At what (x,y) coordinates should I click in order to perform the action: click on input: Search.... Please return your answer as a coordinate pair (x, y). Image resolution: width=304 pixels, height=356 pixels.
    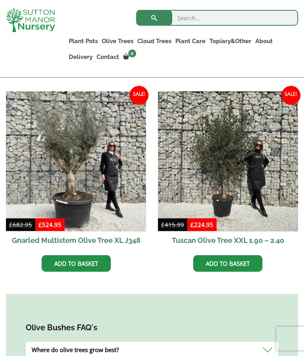
    Looking at the image, I should click on (217, 18).